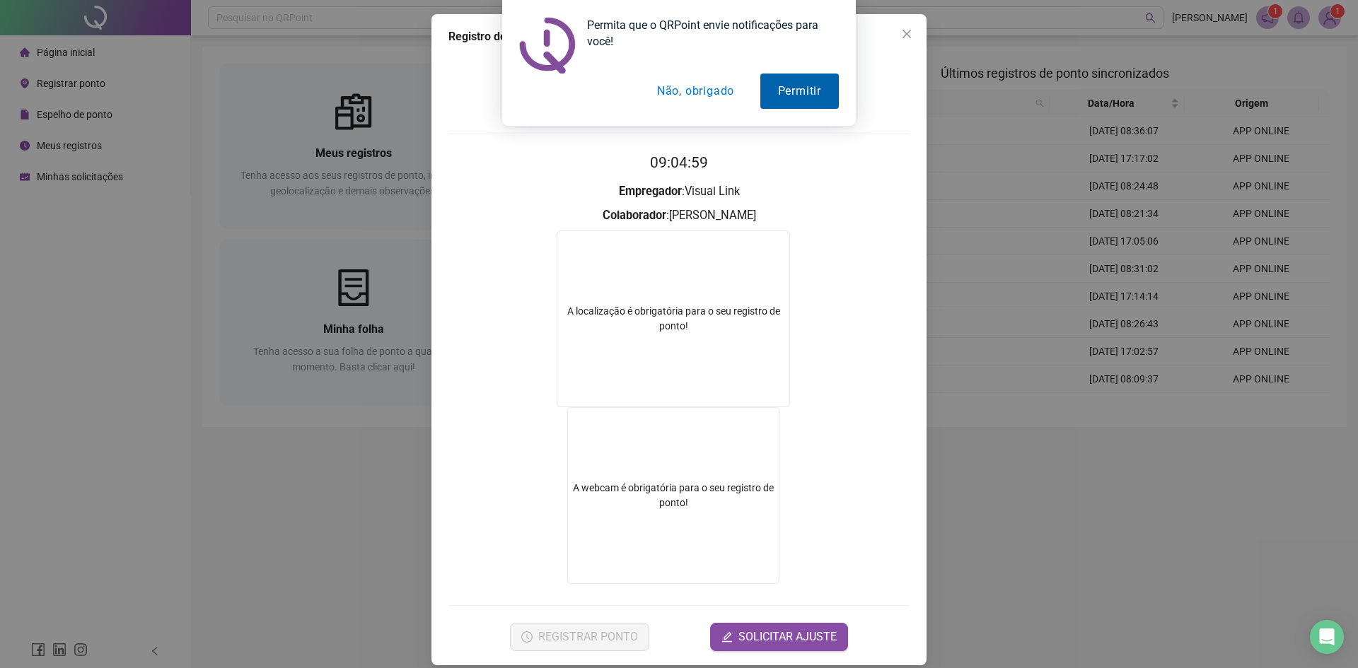 Image resolution: width=1358 pixels, height=668 pixels. I want to click on div: A localização é obrigatória para o seu registro de ponto!, so click(673, 319).